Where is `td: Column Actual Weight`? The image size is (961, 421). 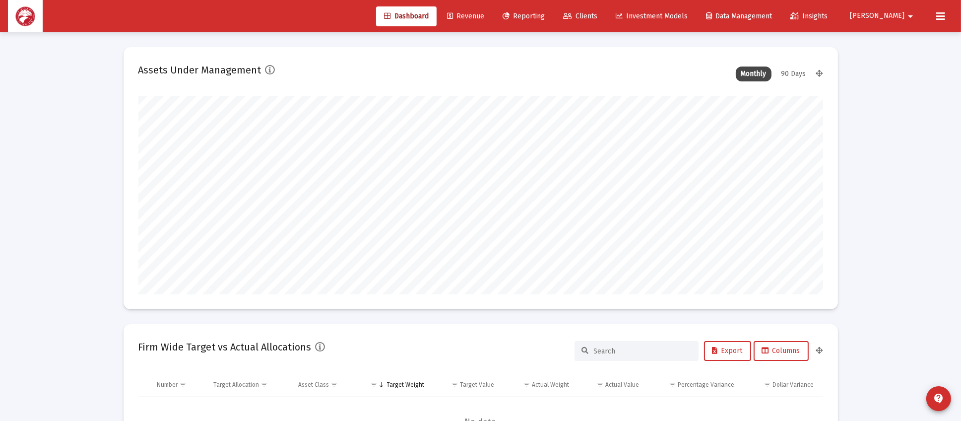 td: Column Actual Weight is located at coordinates (538, 384).